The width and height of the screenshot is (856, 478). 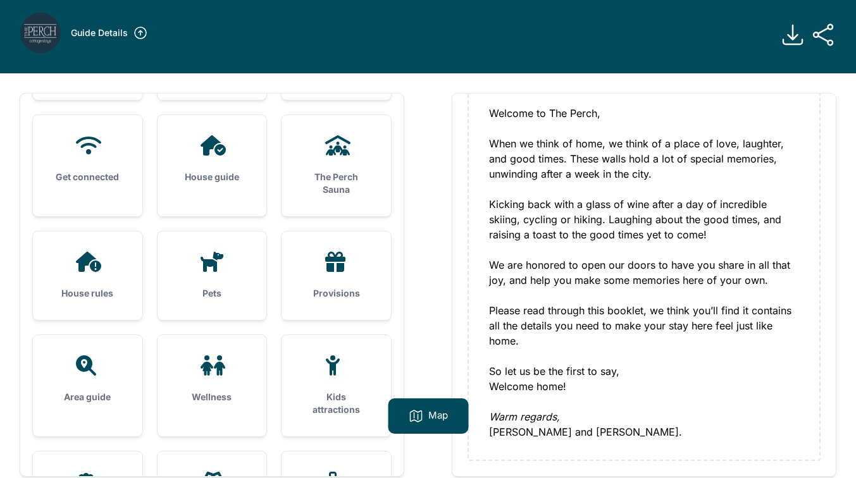 I want to click on h3: House rules, so click(x=87, y=294).